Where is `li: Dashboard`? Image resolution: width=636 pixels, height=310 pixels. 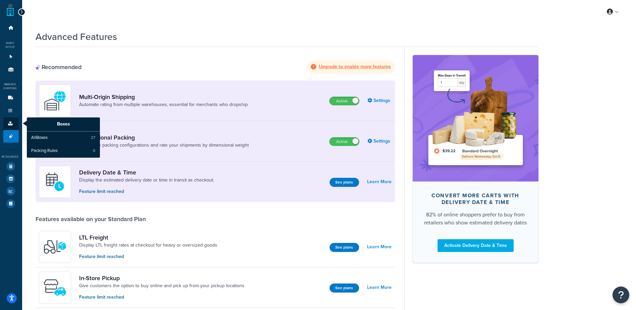
li: Dashboard is located at coordinates (11, 28).